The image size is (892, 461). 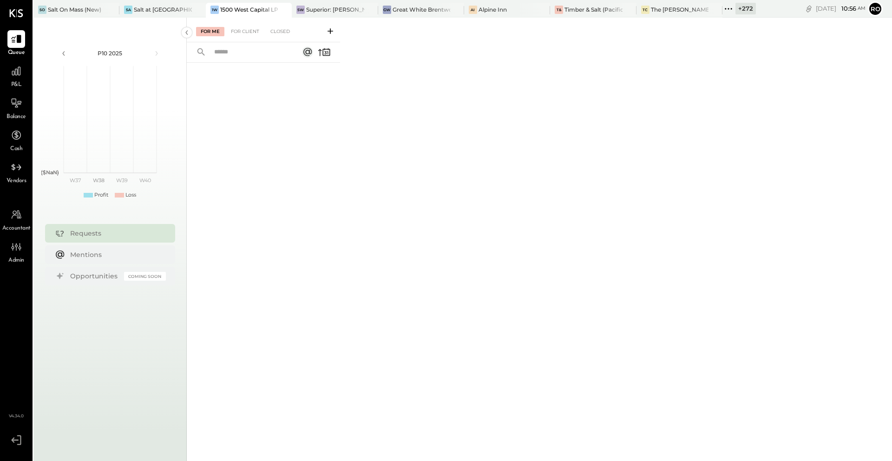 I want to click on span: Admin, so click(x=16, y=261).